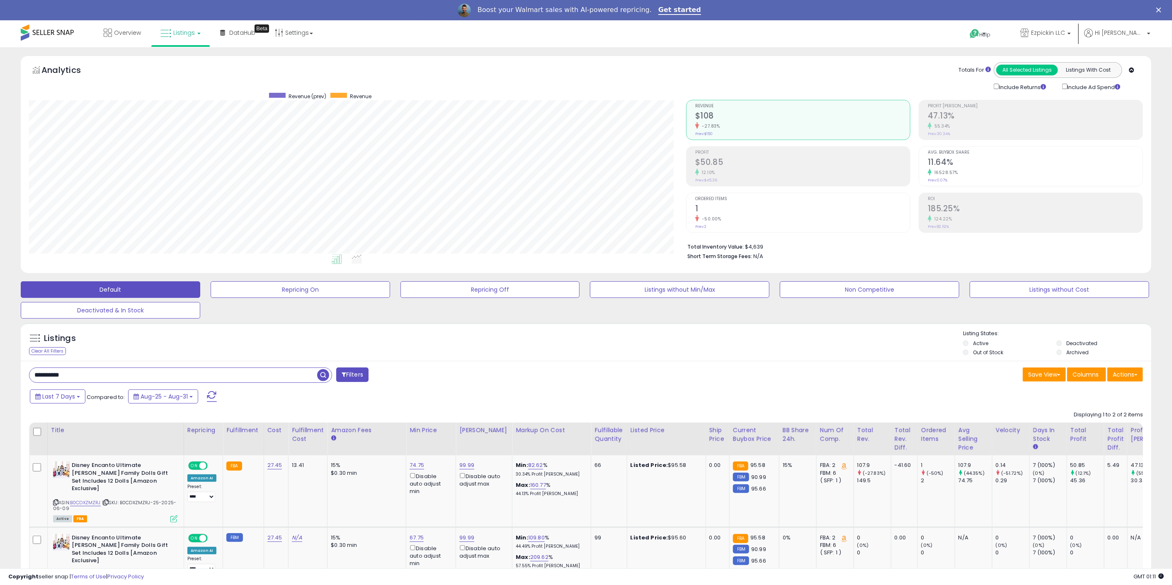  What do you see at coordinates (903, 466) in the screenshot?
I see `div: -41.60` at bounding box center [903, 466].